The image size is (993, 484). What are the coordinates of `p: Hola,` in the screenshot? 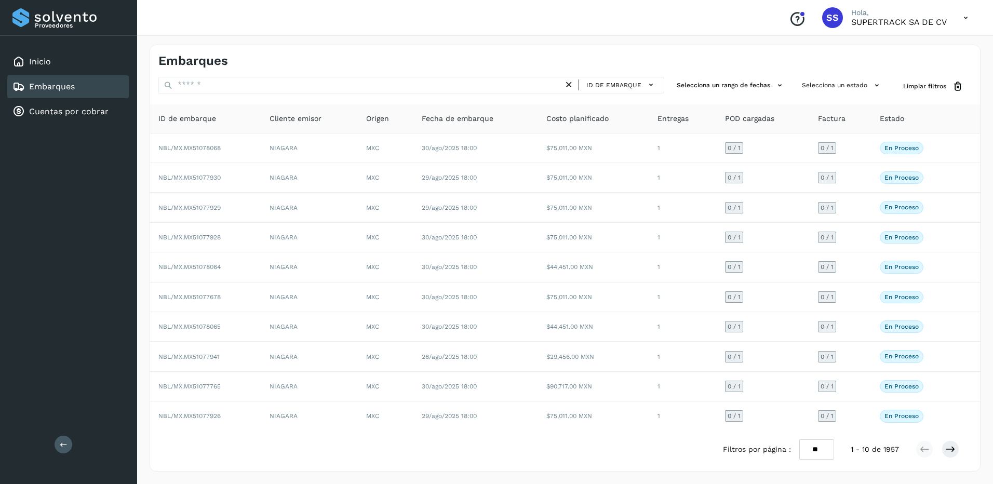 It's located at (899, 12).